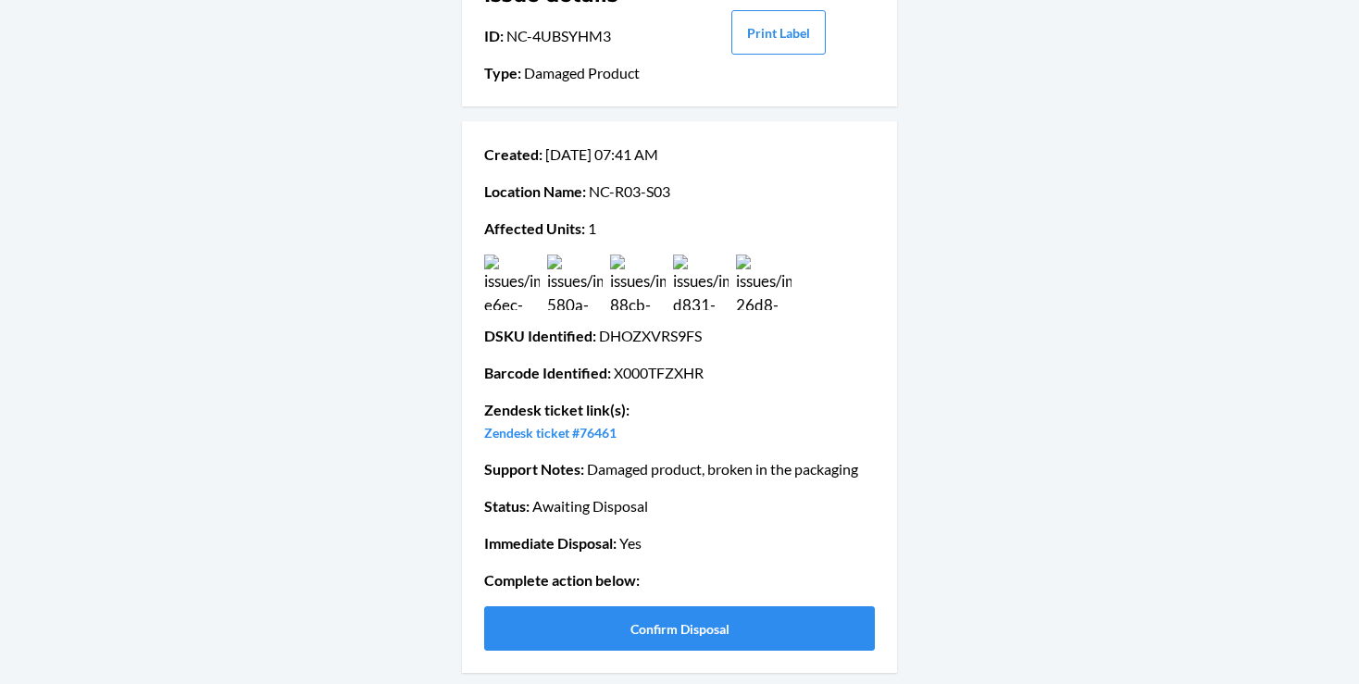  What do you see at coordinates (680, 507) in the screenshot?
I see `p: Awaiting Disposal` at bounding box center [680, 507].